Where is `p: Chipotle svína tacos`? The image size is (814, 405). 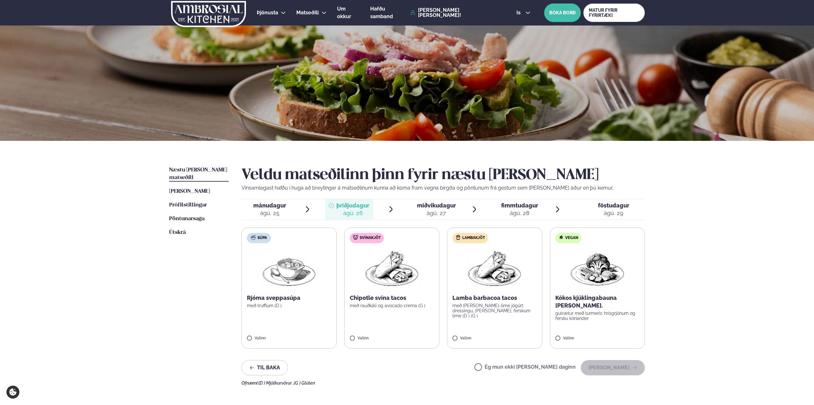
p: Chipotle svína tacos is located at coordinates (392, 298).